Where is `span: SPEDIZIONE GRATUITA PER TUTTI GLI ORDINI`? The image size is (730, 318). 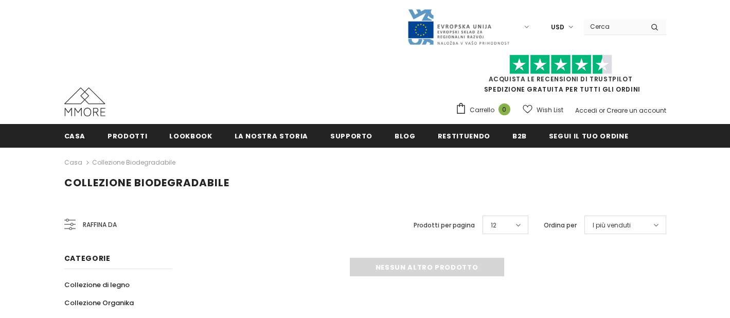
span: SPEDIZIONE GRATUITA PER TUTTI GLI ORDINI is located at coordinates (560, 76).